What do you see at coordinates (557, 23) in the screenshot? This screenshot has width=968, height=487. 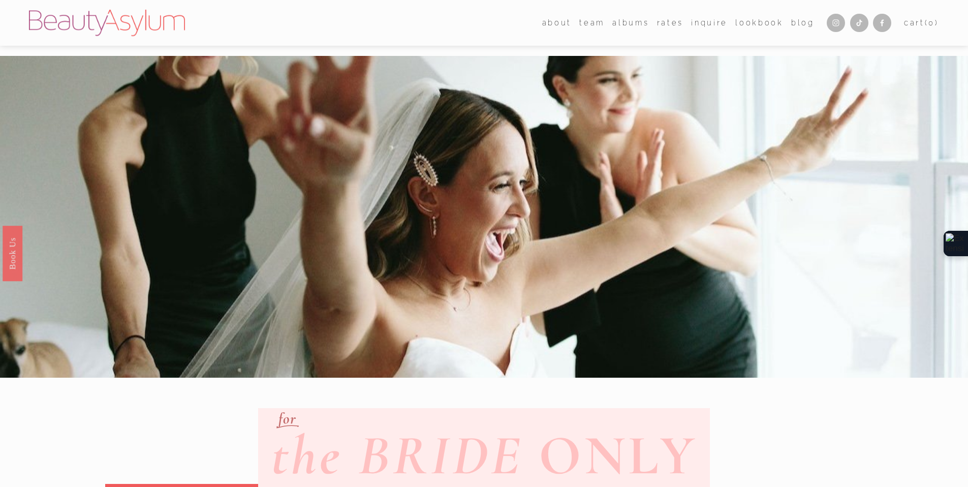 I see `span: about` at bounding box center [557, 23].